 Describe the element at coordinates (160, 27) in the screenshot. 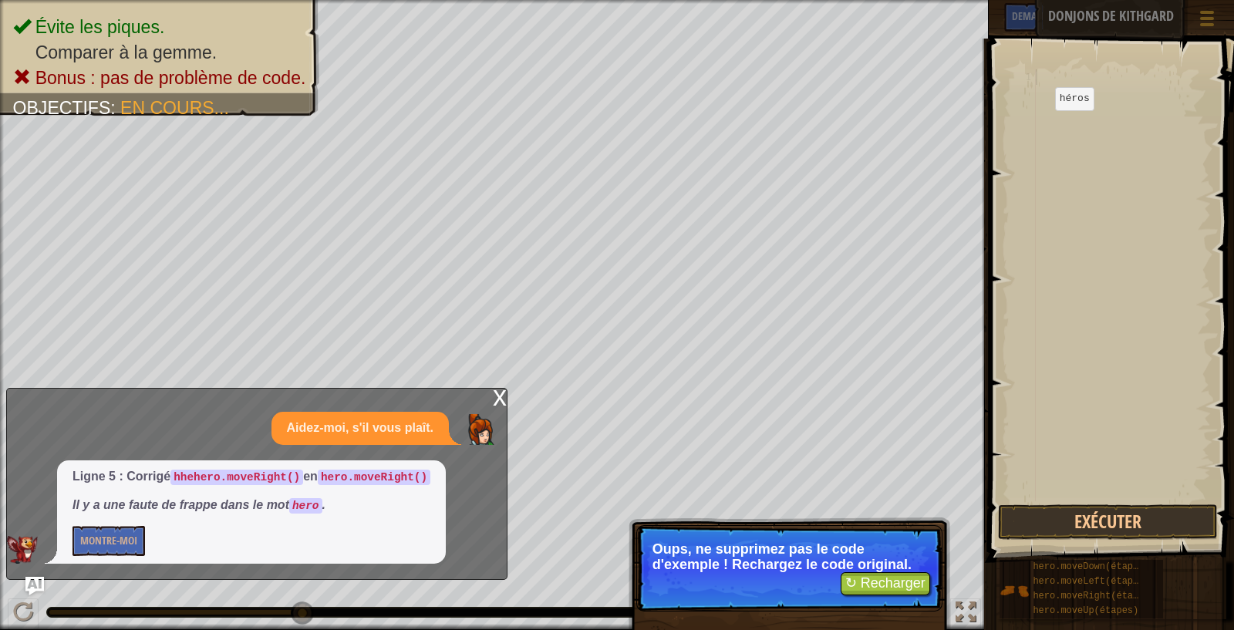

I see `li: Évite les piques.` at that location.